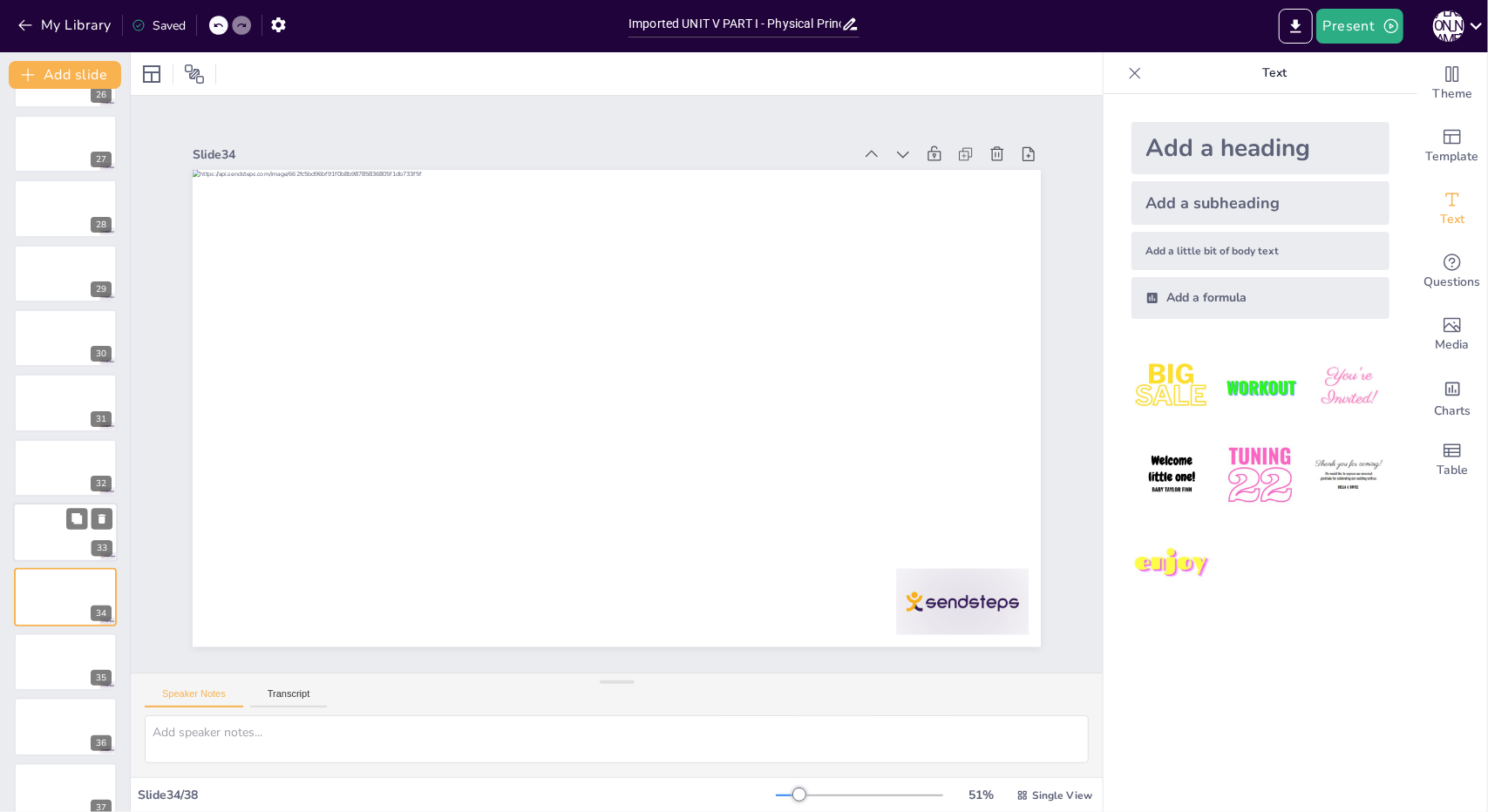 The image size is (1488, 812). What do you see at coordinates (159, 26) in the screenshot?
I see `div: Saved` at bounding box center [159, 26].